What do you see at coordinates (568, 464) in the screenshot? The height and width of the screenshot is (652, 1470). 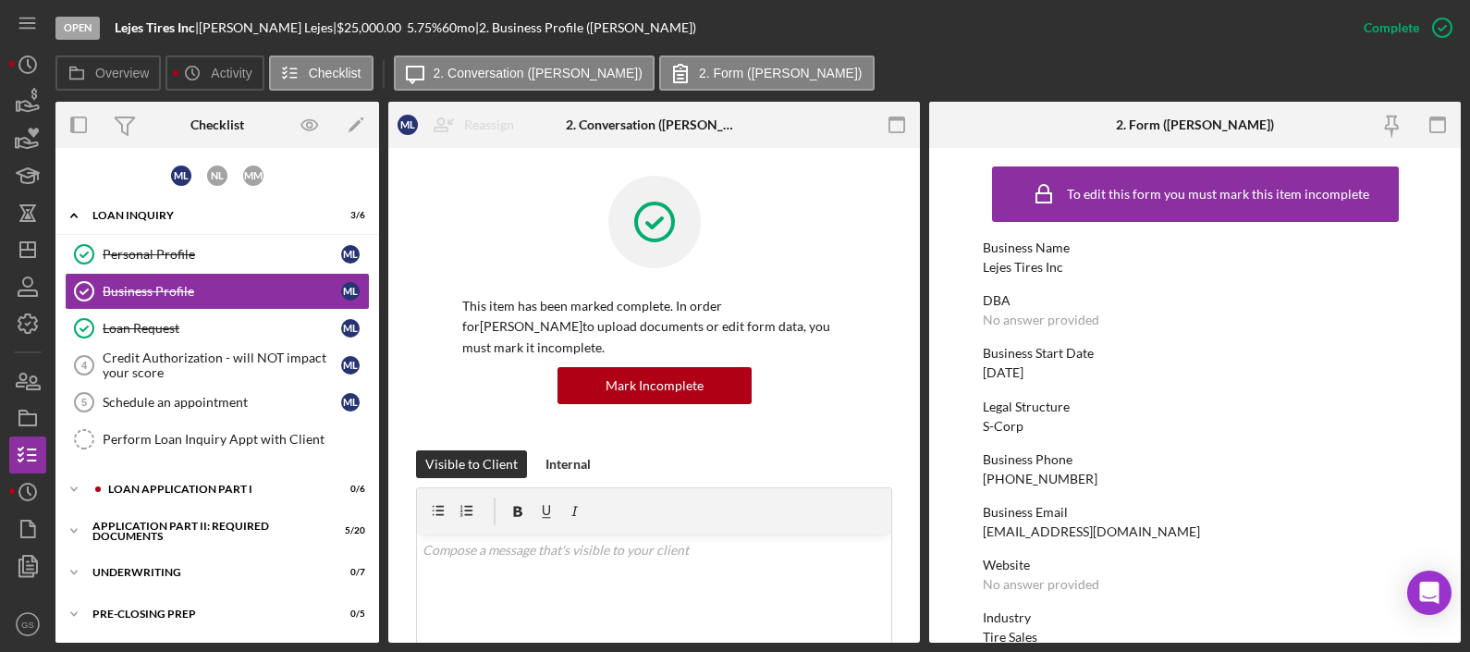 I see `div: Internal` at bounding box center [568, 464].